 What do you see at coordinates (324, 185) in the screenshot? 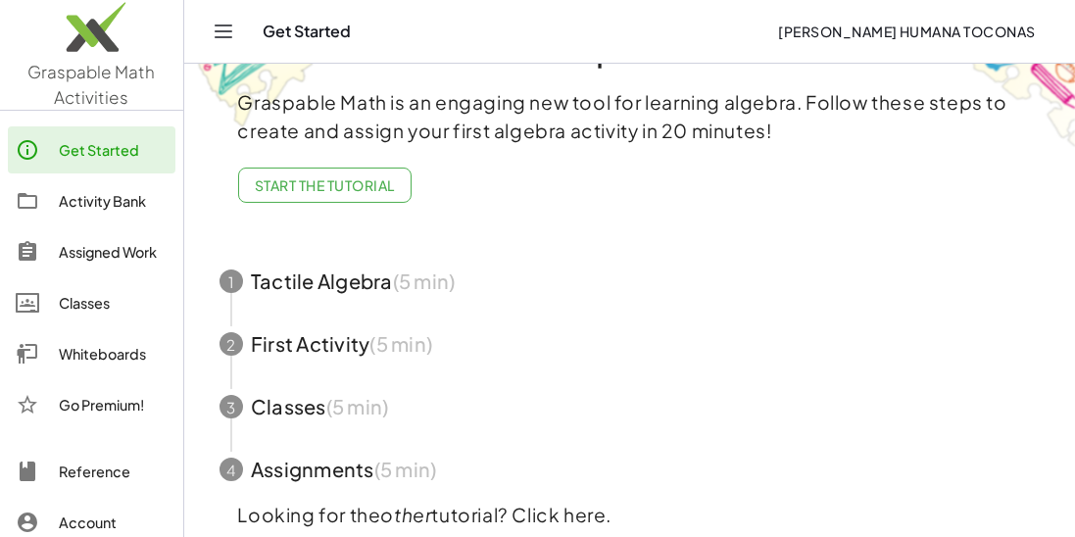
I see `button: Start the Tutorial` at bounding box center [324, 185].